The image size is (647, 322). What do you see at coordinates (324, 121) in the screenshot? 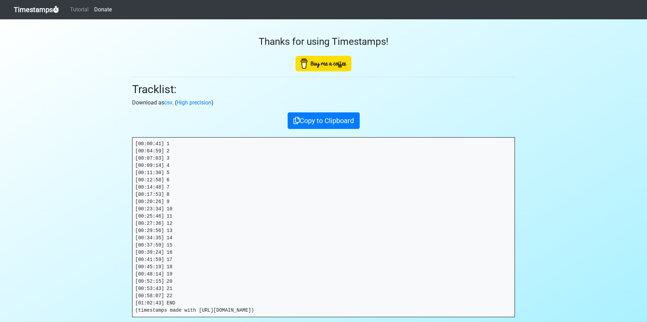
I see `button: Copy to Clipboard` at bounding box center [324, 121].